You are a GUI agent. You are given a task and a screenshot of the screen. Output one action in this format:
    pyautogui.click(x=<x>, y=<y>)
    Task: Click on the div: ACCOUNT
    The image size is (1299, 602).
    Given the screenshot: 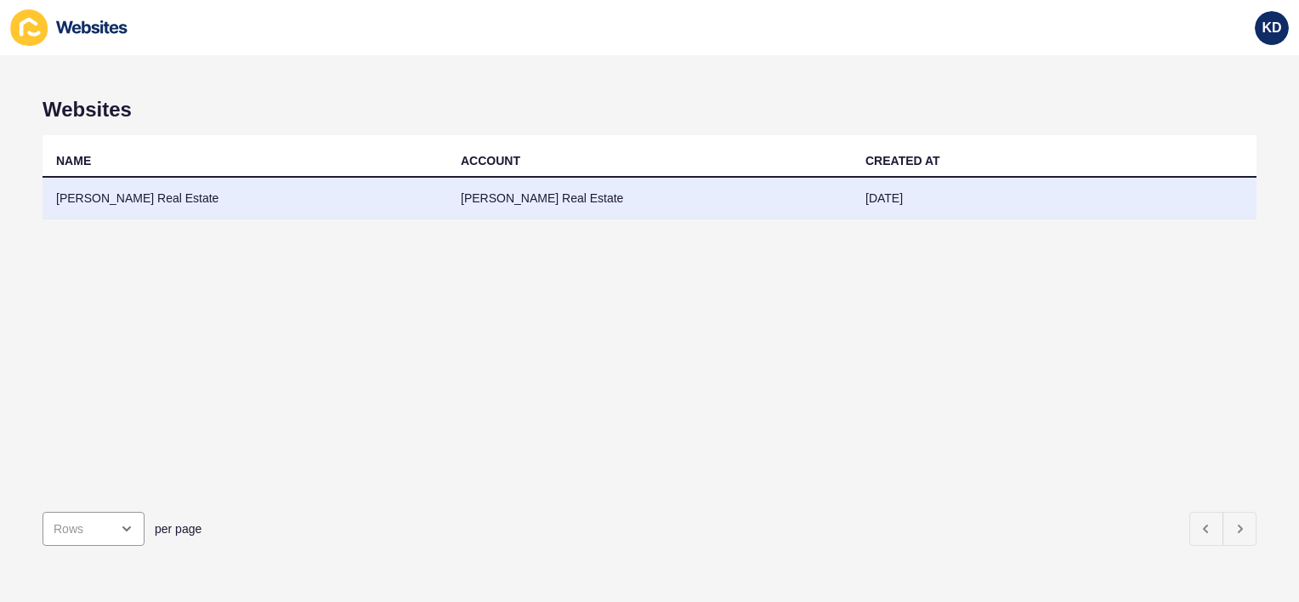 What is the action you would take?
    pyautogui.click(x=490, y=161)
    